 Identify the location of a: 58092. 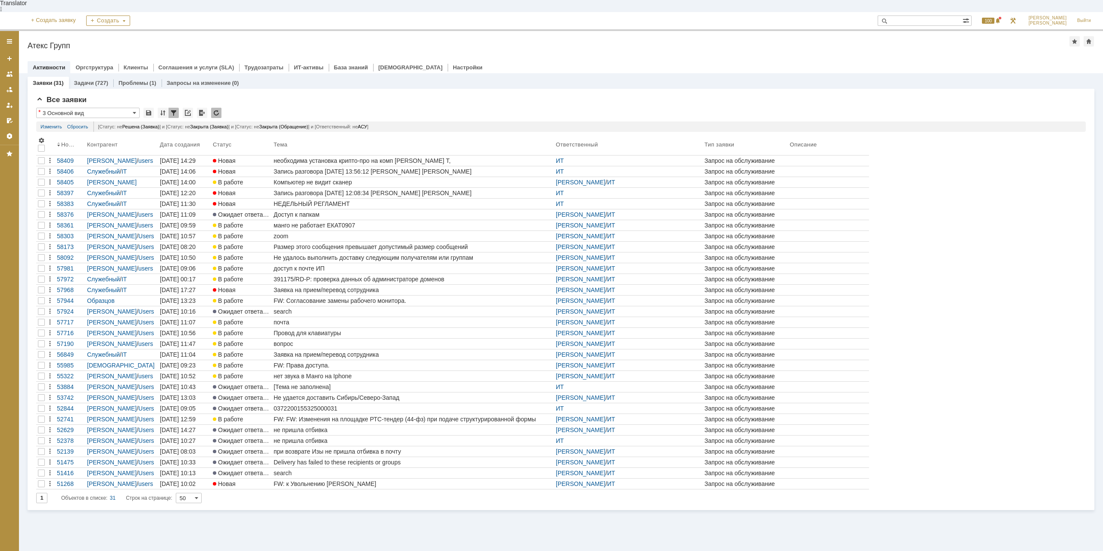
(70, 258).